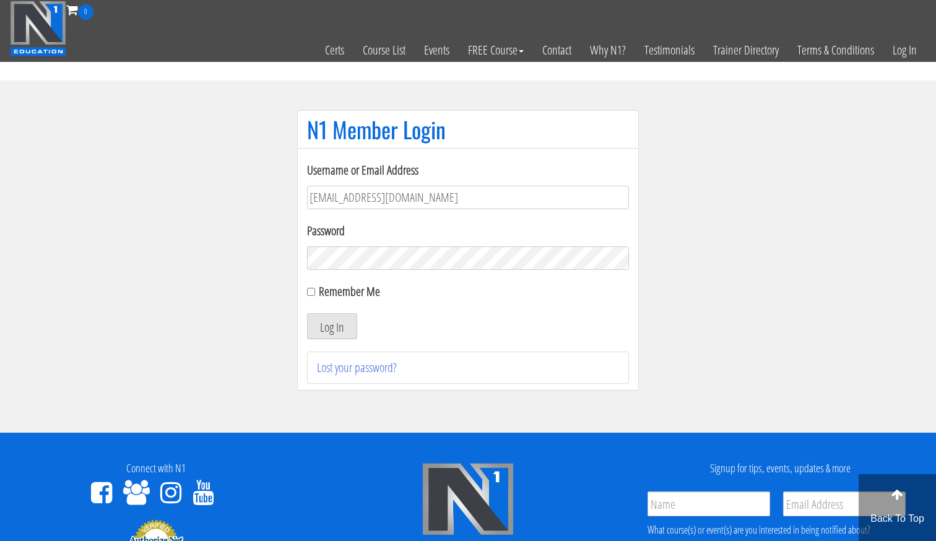 Image resolution: width=936 pixels, height=541 pixels. I want to click on img: n1-education, so click(38, 28).